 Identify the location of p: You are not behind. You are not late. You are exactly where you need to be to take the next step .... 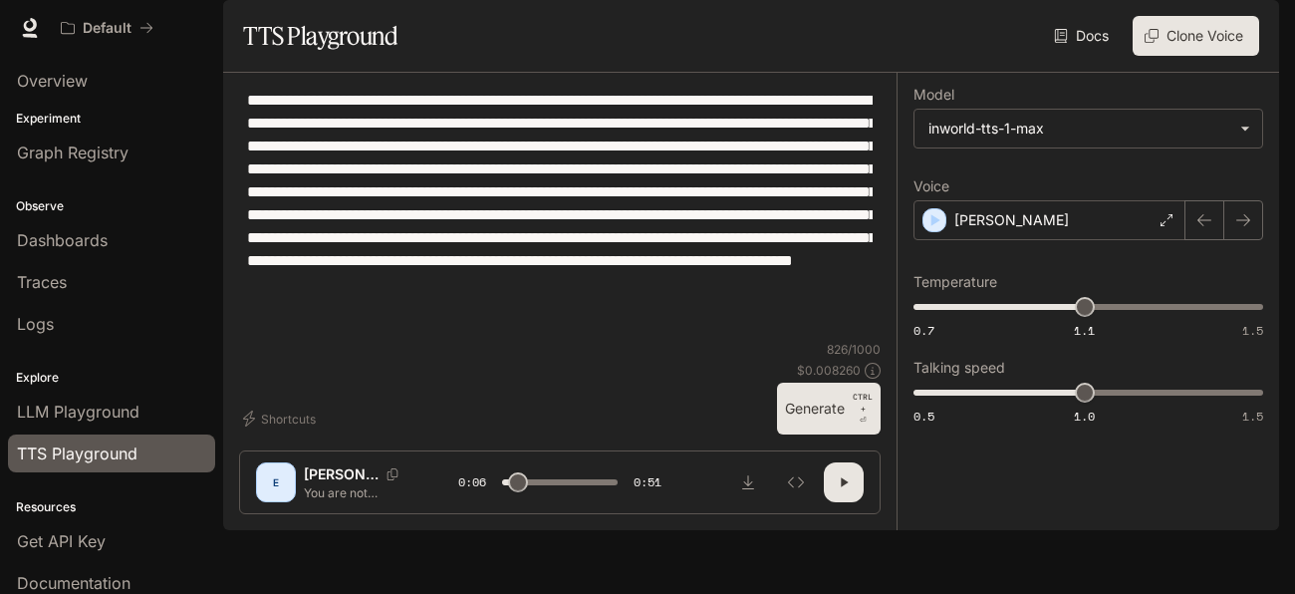
(357, 492).